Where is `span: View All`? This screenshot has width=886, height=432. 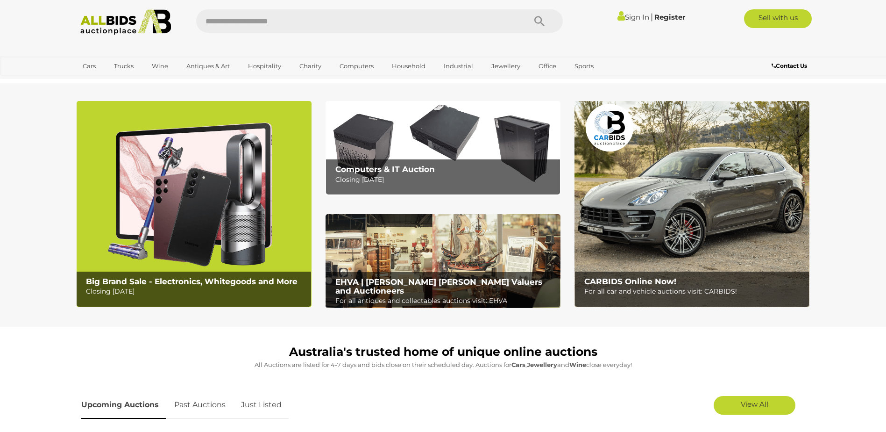
span: View All is located at coordinates (754, 404).